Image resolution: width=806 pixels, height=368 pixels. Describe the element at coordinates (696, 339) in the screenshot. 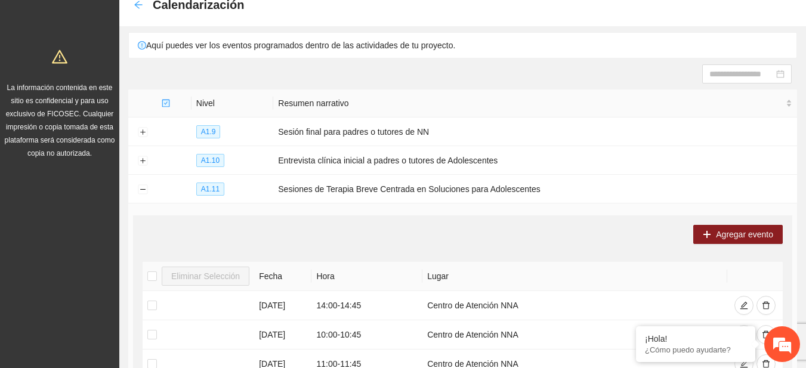

I see `div: ¡Hola!` at that location.